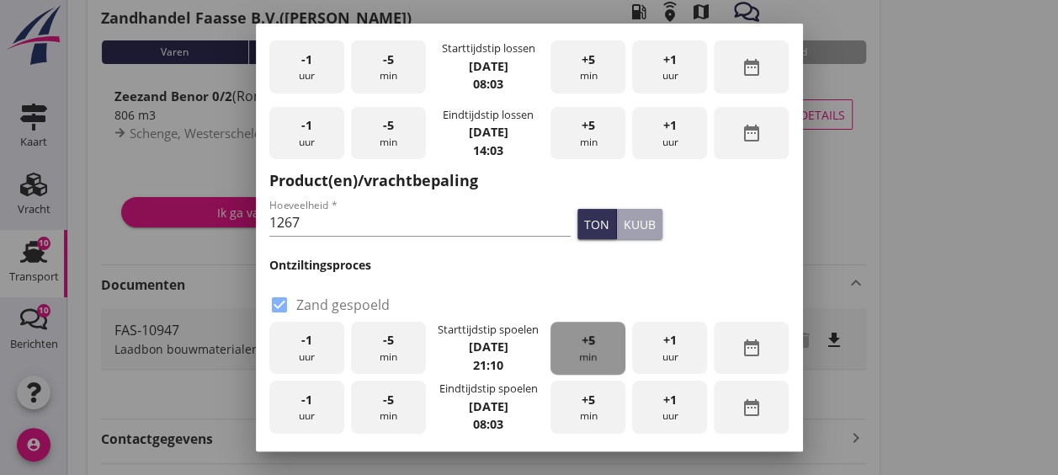 The width and height of the screenshot is (1058, 475). I want to click on h2: Product(en)/vrachtbepaling, so click(529, 180).